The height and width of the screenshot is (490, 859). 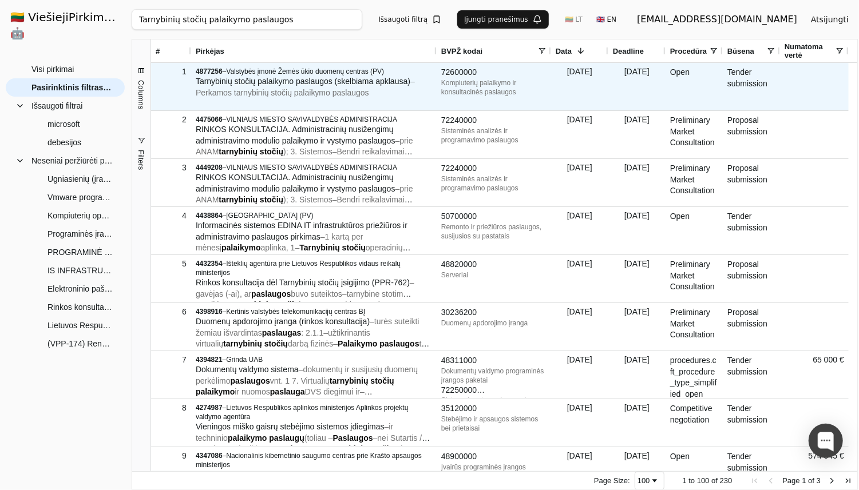 What do you see at coordinates (210, 51) in the screenshot?
I see `span: Pirkėjas` at bounding box center [210, 51].